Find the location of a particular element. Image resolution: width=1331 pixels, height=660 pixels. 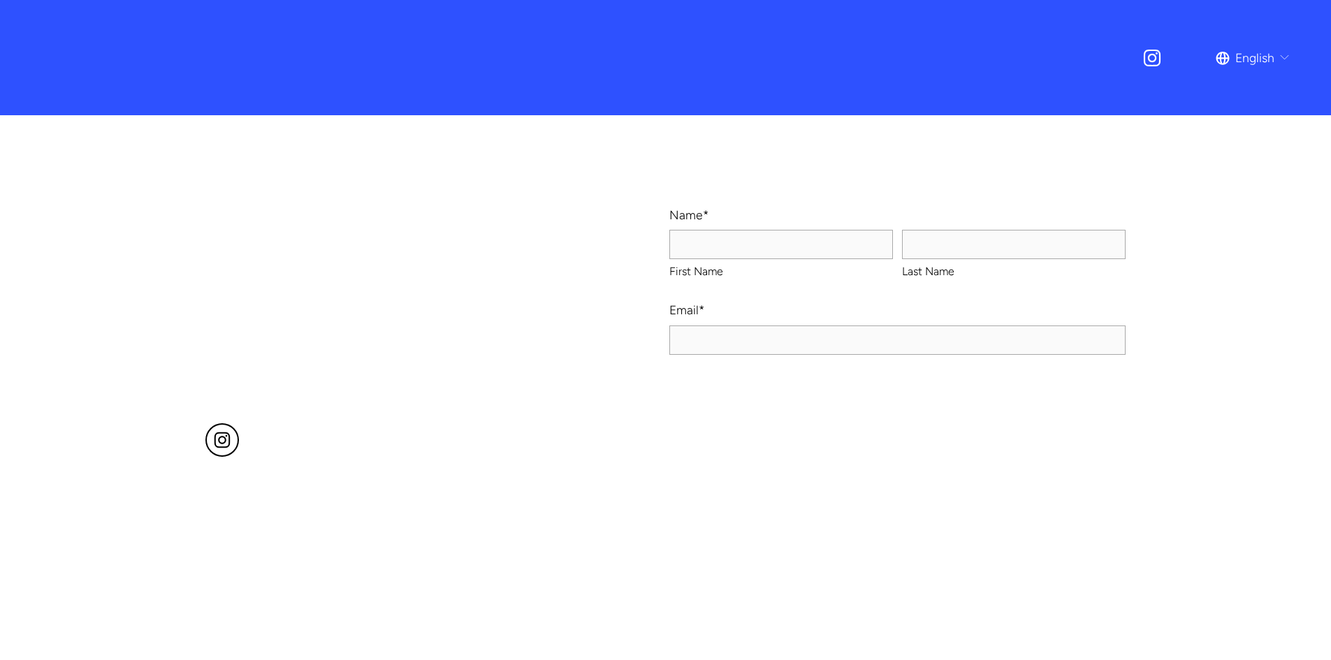

input: First Name is located at coordinates (781, 245).